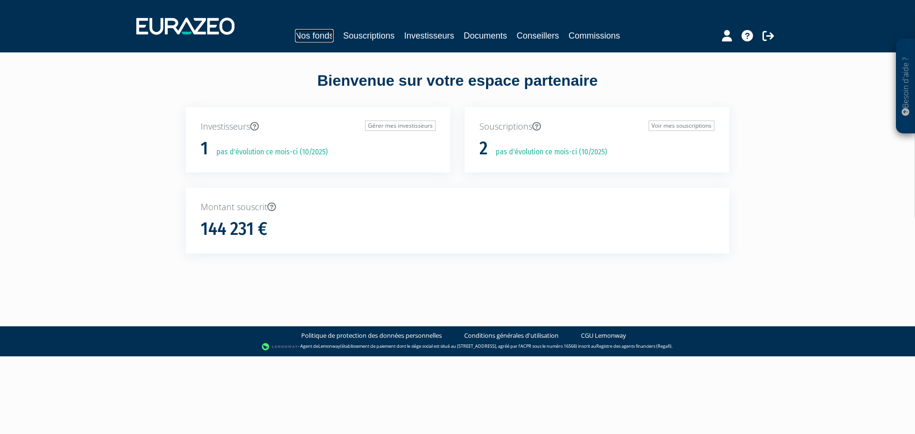  What do you see at coordinates (234, 229) in the screenshot?
I see `h1: 144 231 €` at bounding box center [234, 229].